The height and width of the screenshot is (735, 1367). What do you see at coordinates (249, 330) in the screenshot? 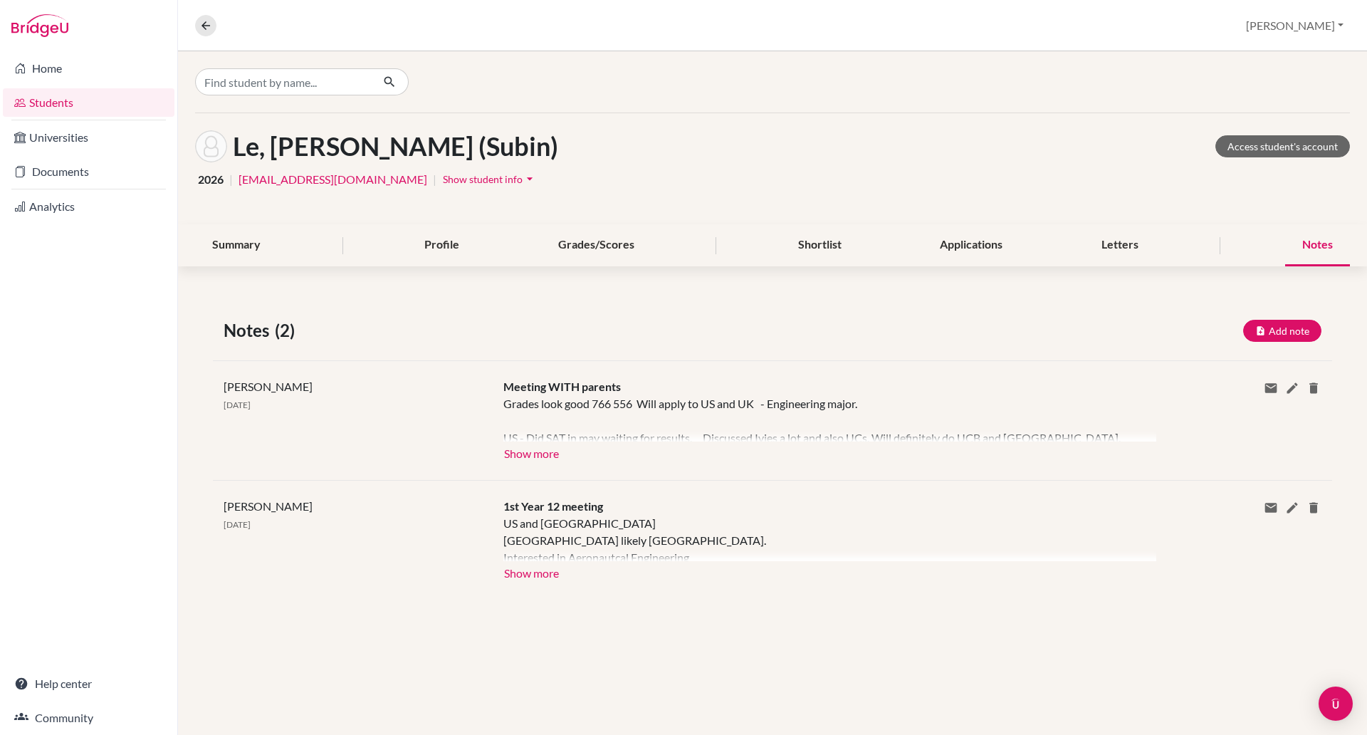
I see `span: Notes` at bounding box center [249, 330].